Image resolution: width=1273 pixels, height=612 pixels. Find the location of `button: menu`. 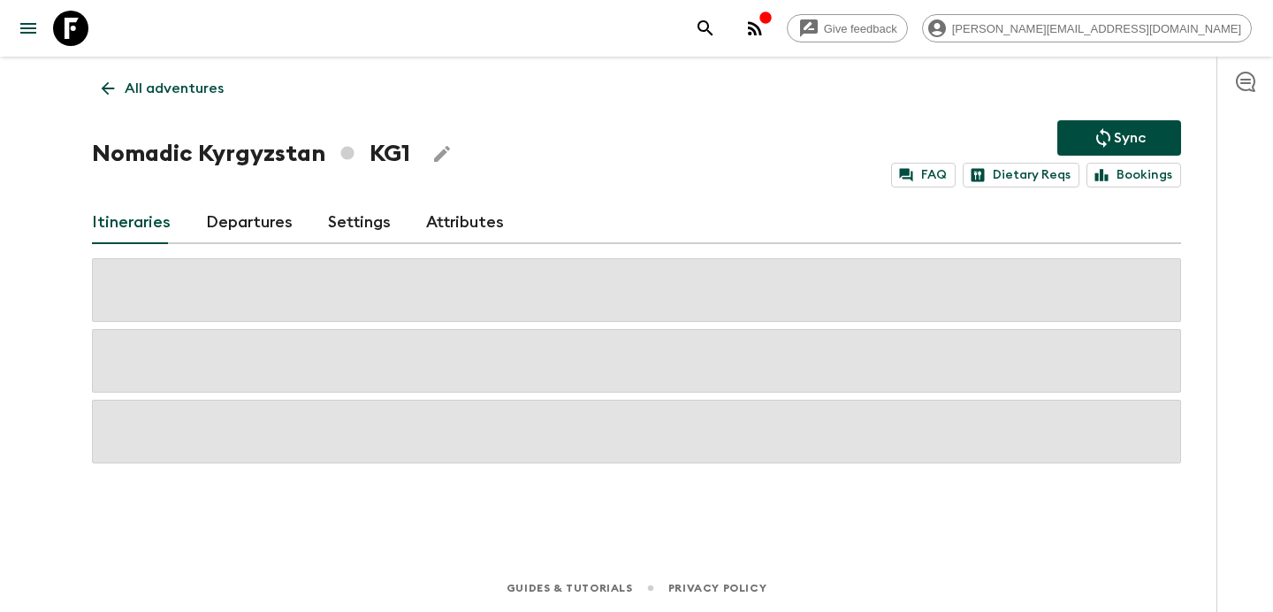

button: menu is located at coordinates (28, 28).